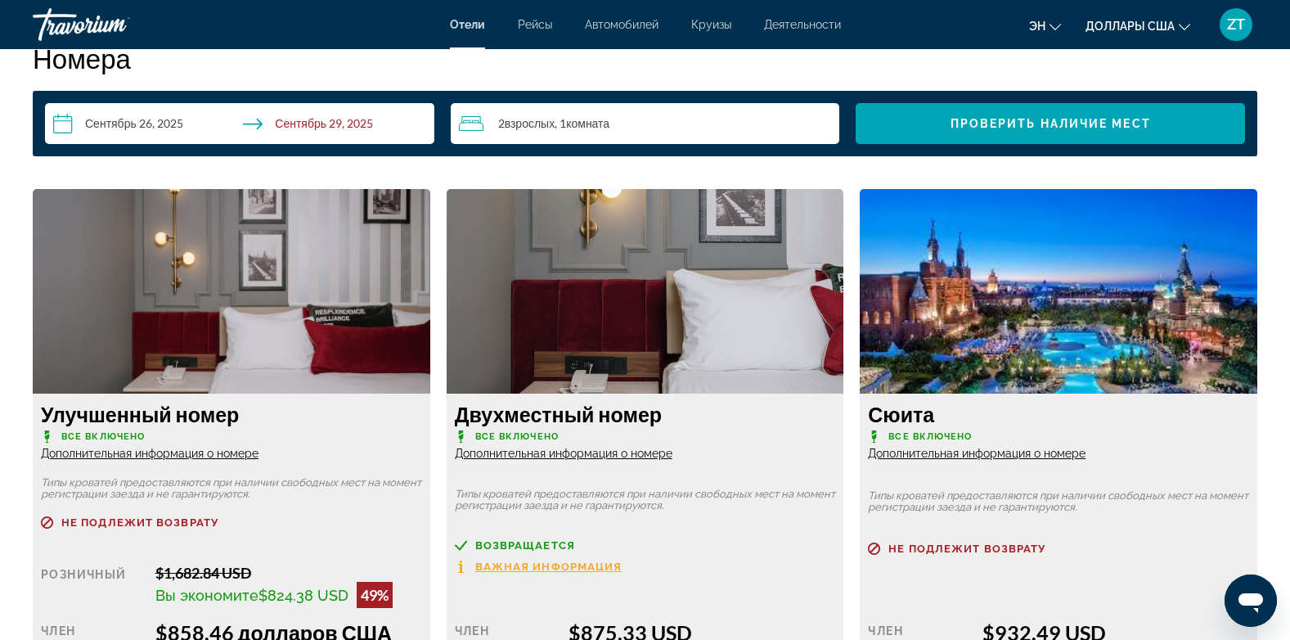  I want to click on span: ZT, so click(1236, 25).